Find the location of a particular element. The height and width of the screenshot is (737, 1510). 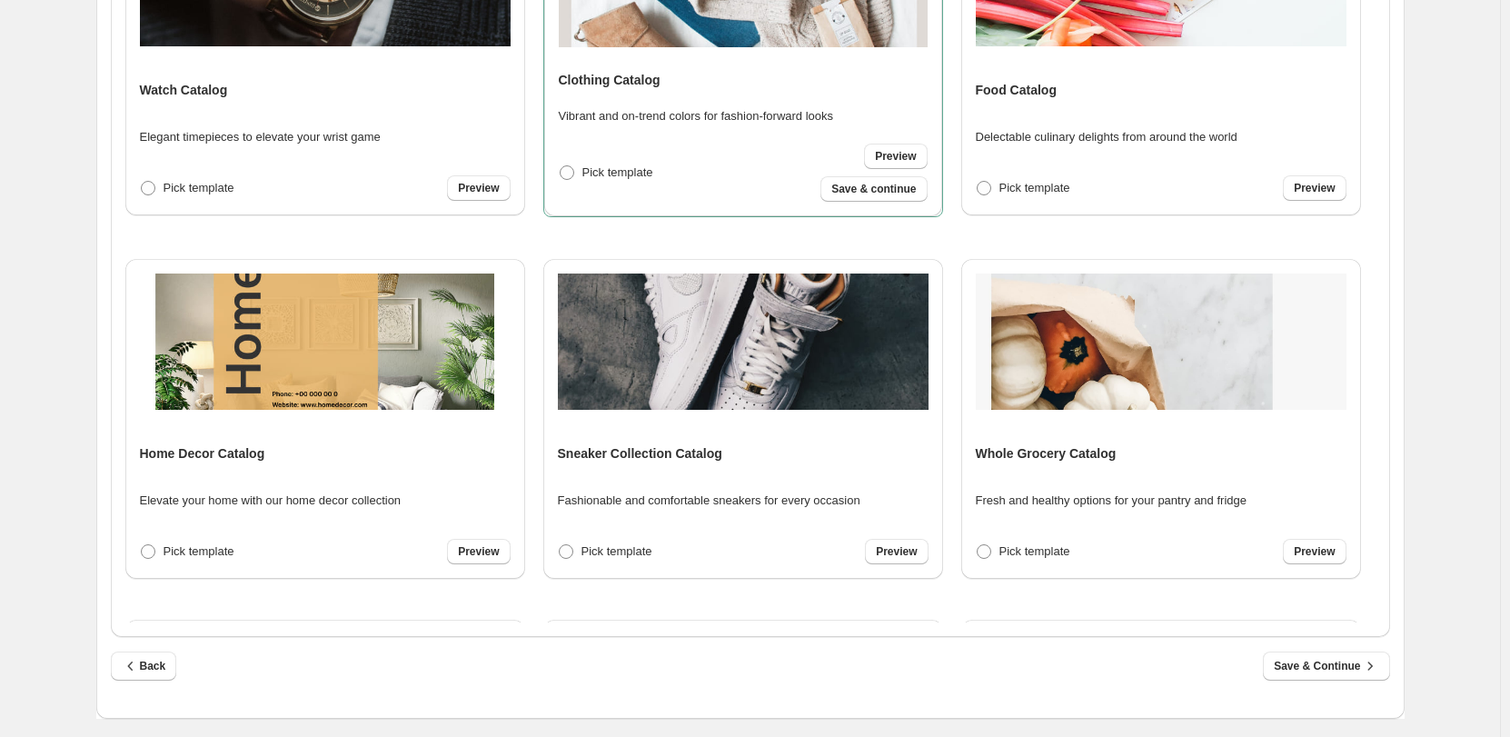

p: Fashionable and comfortable sneakers for every occasion is located at coordinates (709, 501).